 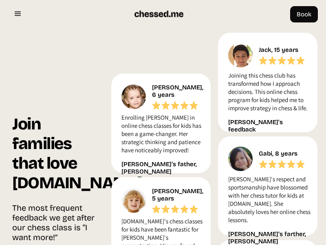 I want to click on div: Gabi, 8 years, so click(x=279, y=153).